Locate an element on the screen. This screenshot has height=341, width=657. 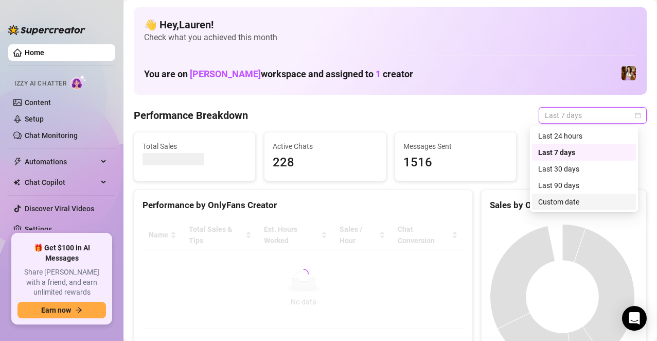
span: Automations is located at coordinates (61, 162).